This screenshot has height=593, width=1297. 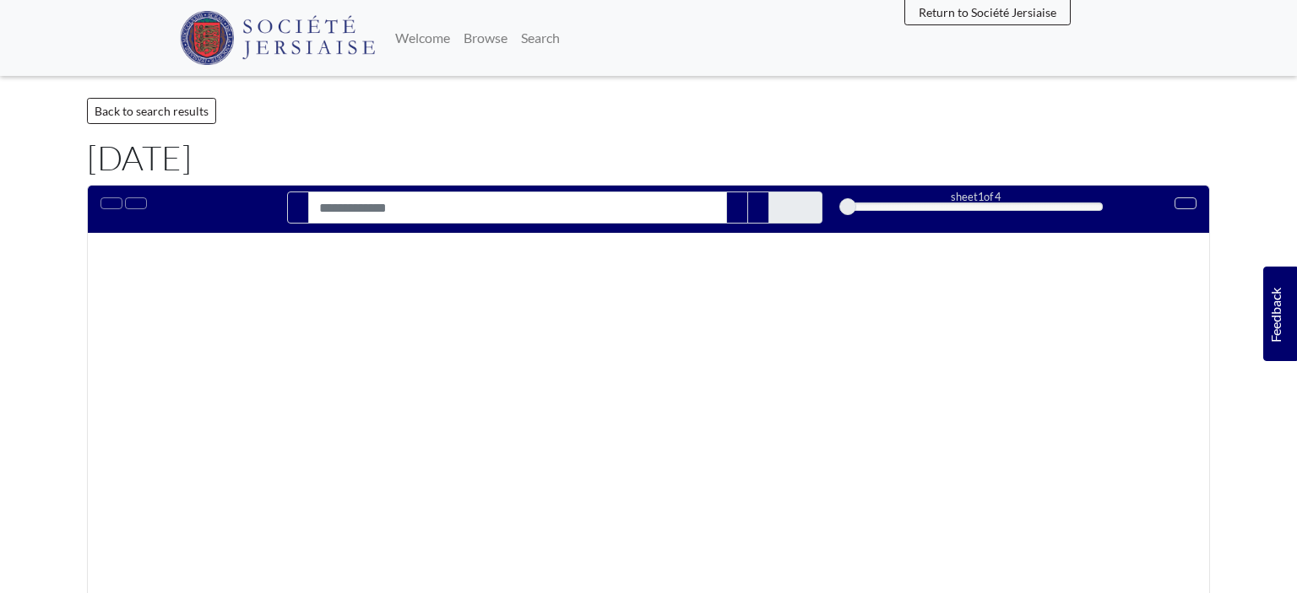 I want to click on a: Back to search results, so click(x=151, y=111).